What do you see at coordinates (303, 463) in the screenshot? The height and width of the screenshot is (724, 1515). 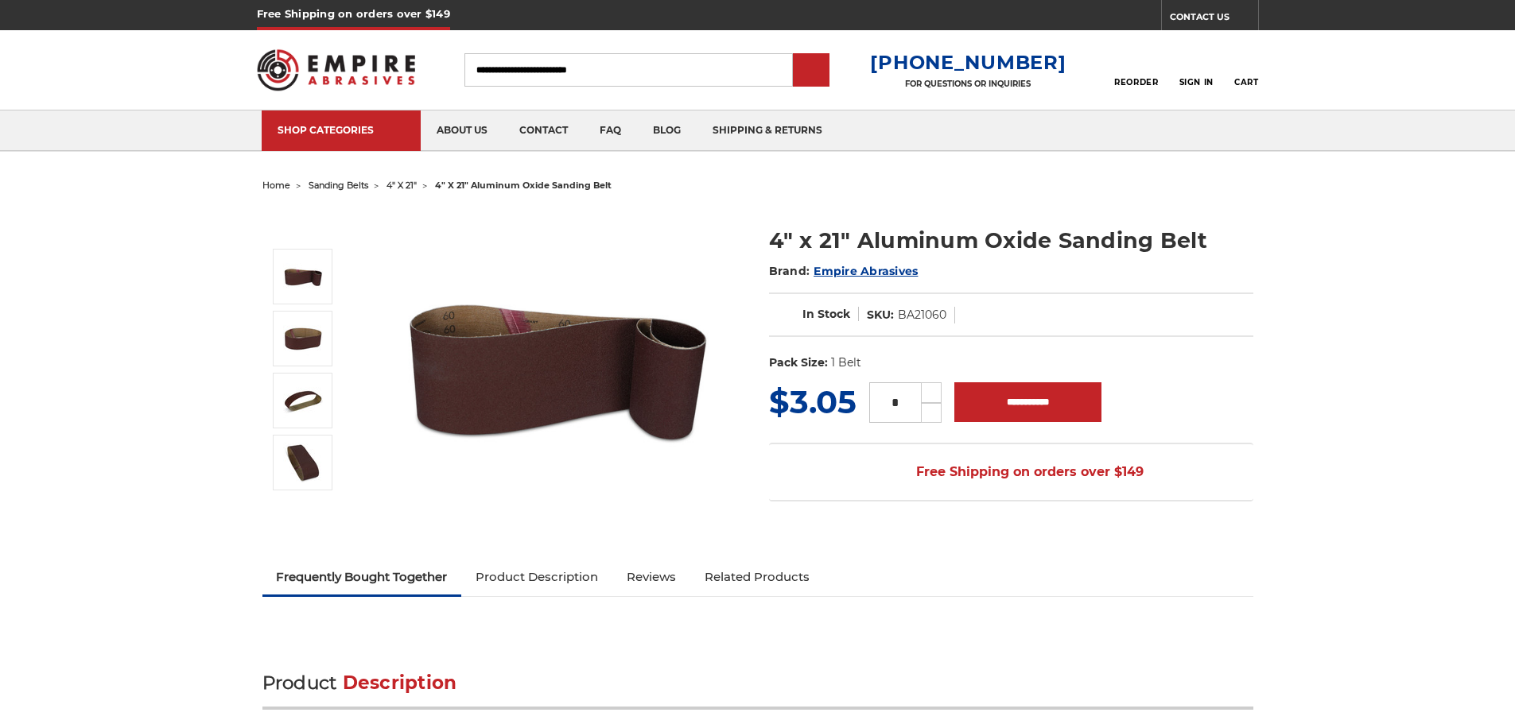 I see `img: 4" x 21" Sanding Belt - AOX` at bounding box center [303, 463].